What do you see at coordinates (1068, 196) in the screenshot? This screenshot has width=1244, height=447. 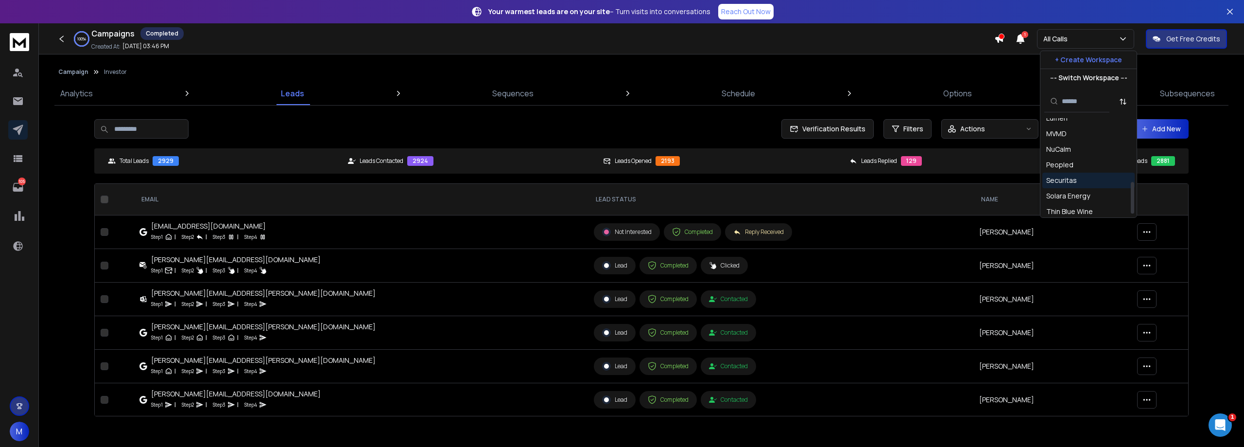 I see `div: Solara Energy` at bounding box center [1068, 196].